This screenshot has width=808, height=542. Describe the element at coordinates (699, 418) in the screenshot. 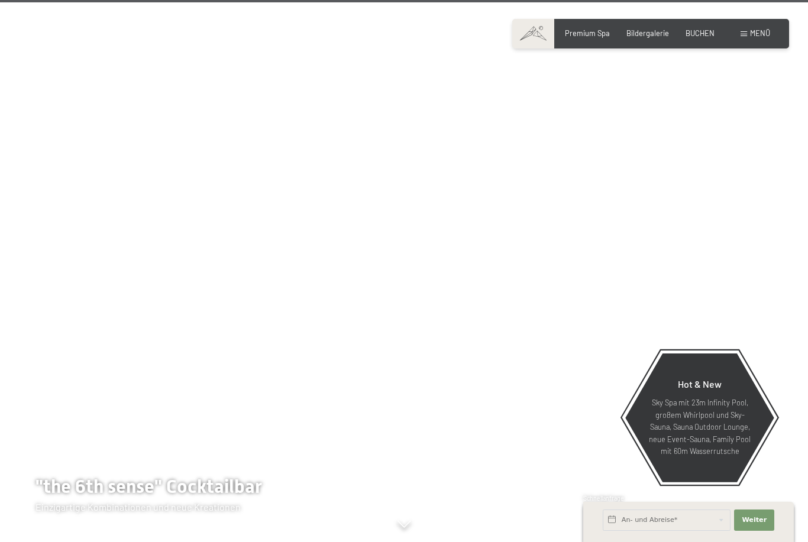

I see `a: Hot & New Sky Spa mit 23m Infinity Pool, großem Whirlpool und Sky-Sauna, Sauna Outdoor Lounge, ne...` at that location.